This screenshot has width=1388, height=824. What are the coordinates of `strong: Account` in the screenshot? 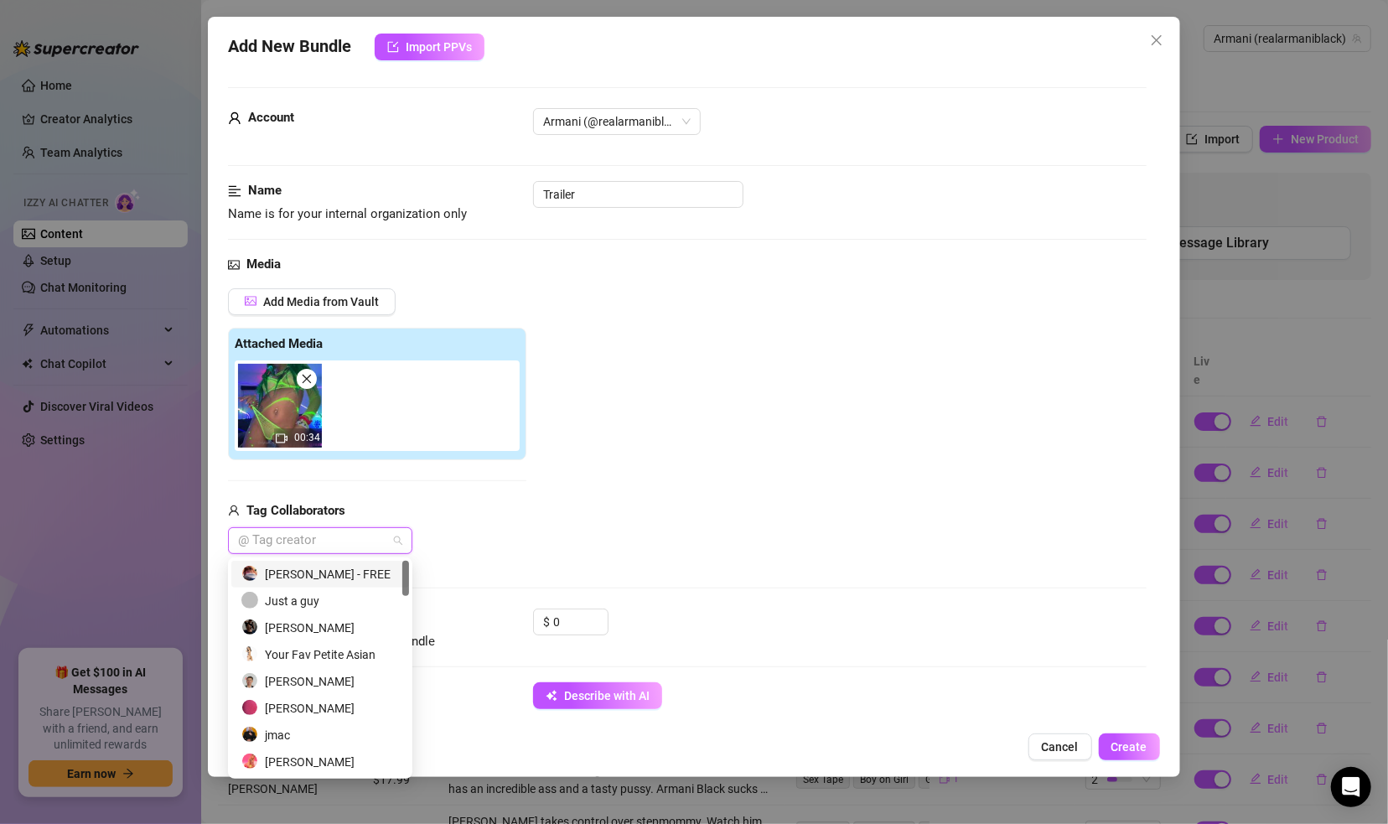 It's located at (271, 117).